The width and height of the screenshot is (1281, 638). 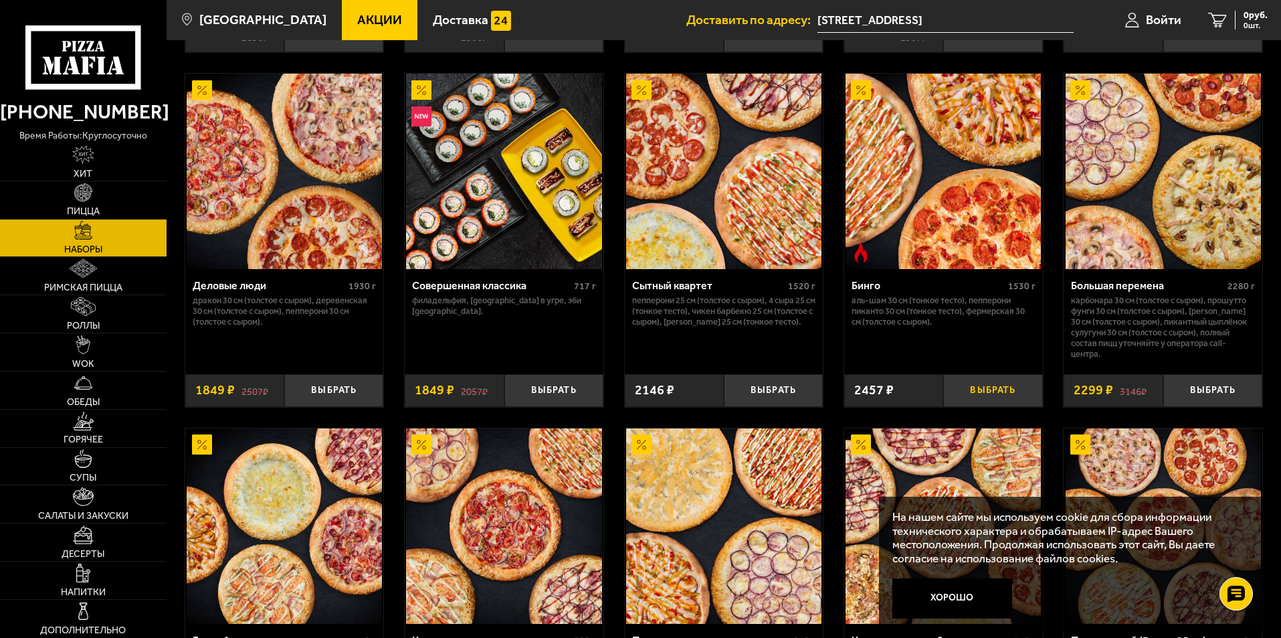 What do you see at coordinates (474, 390) in the screenshot?
I see `s: 2057 ₽` at bounding box center [474, 390].